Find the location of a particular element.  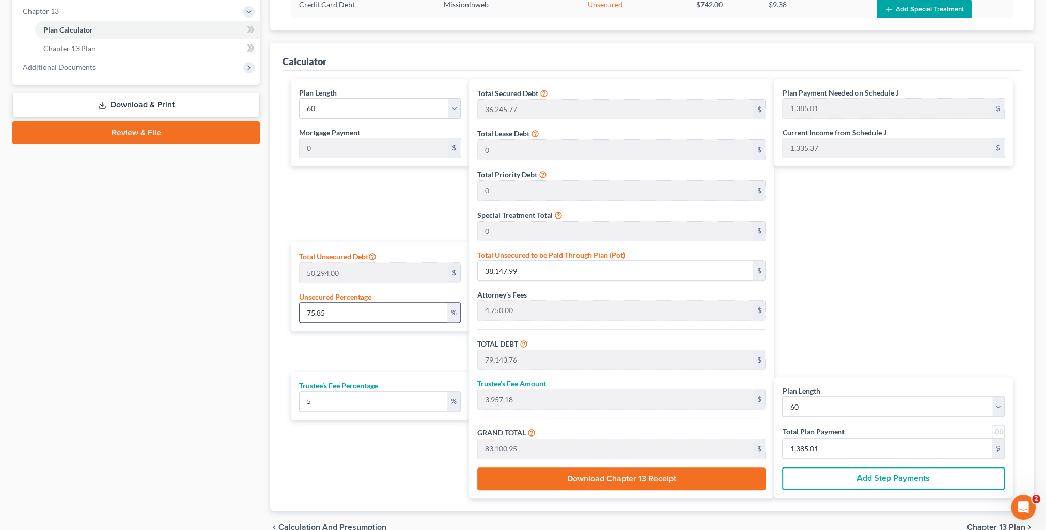

label: Special Treatment Total is located at coordinates (515, 215).